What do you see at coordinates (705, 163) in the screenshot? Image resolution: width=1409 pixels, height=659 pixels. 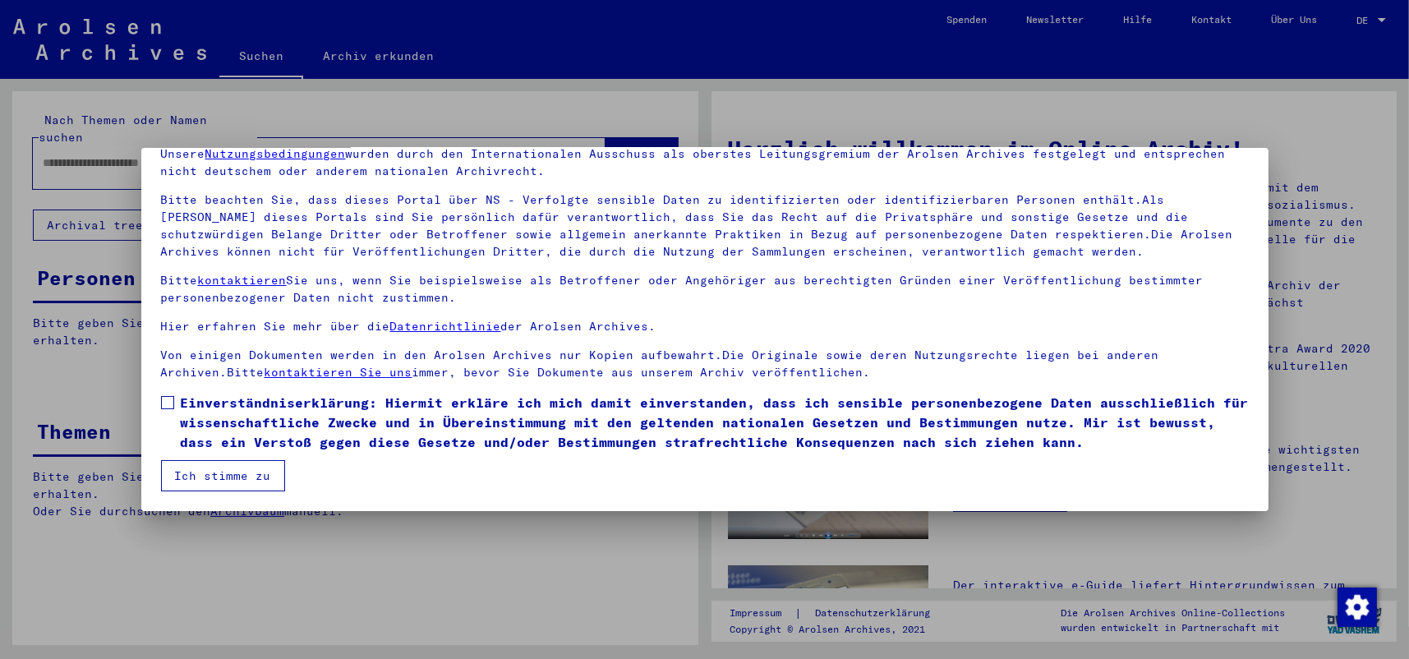 I see `p: Unsere wurden durch den Internationalen Ausschuss als oberstes Leitungsgremium der Arolsen Archiv...` at bounding box center [705, 163].